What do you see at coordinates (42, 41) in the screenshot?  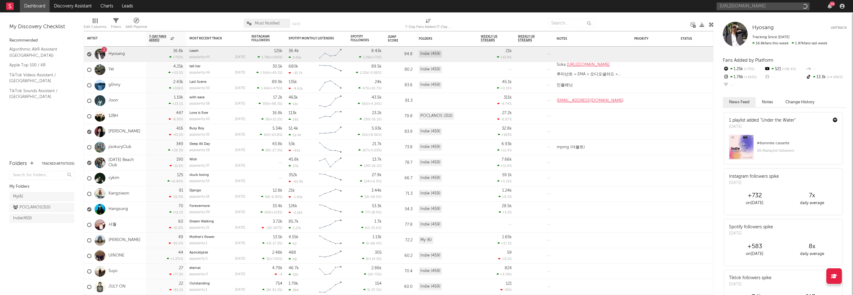 I see `div: Recommended` at bounding box center [42, 41].